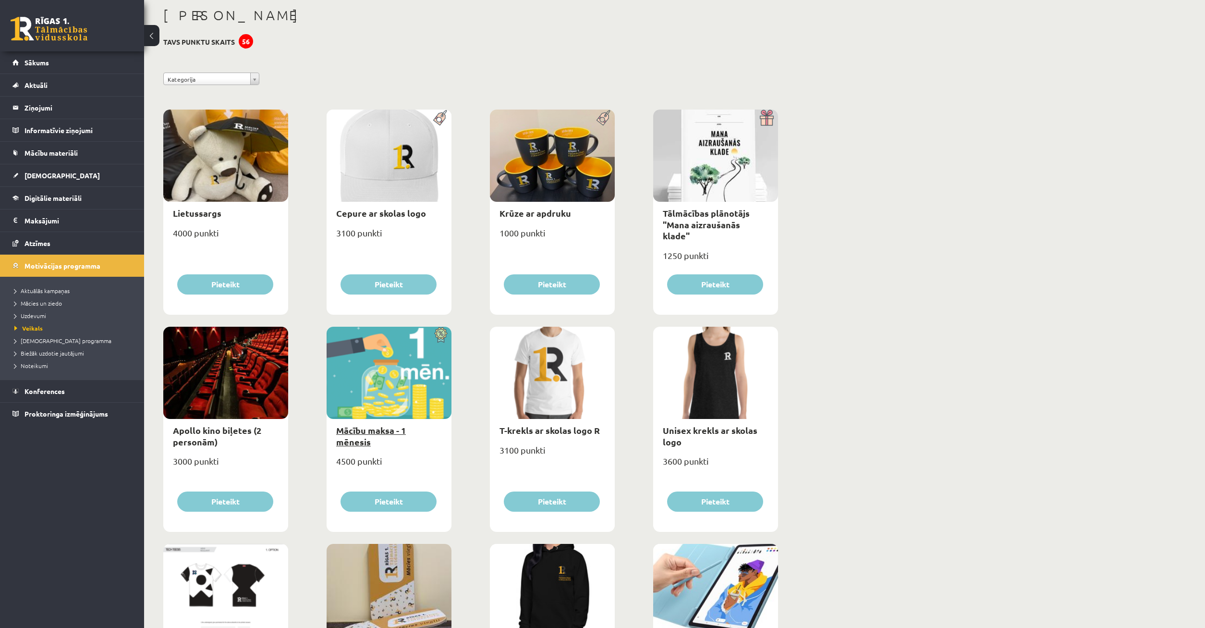 Image resolution: width=1205 pixels, height=628 pixels. What do you see at coordinates (74, 290) in the screenshot?
I see `a: Aktuālās kampaņas` at bounding box center [74, 290].